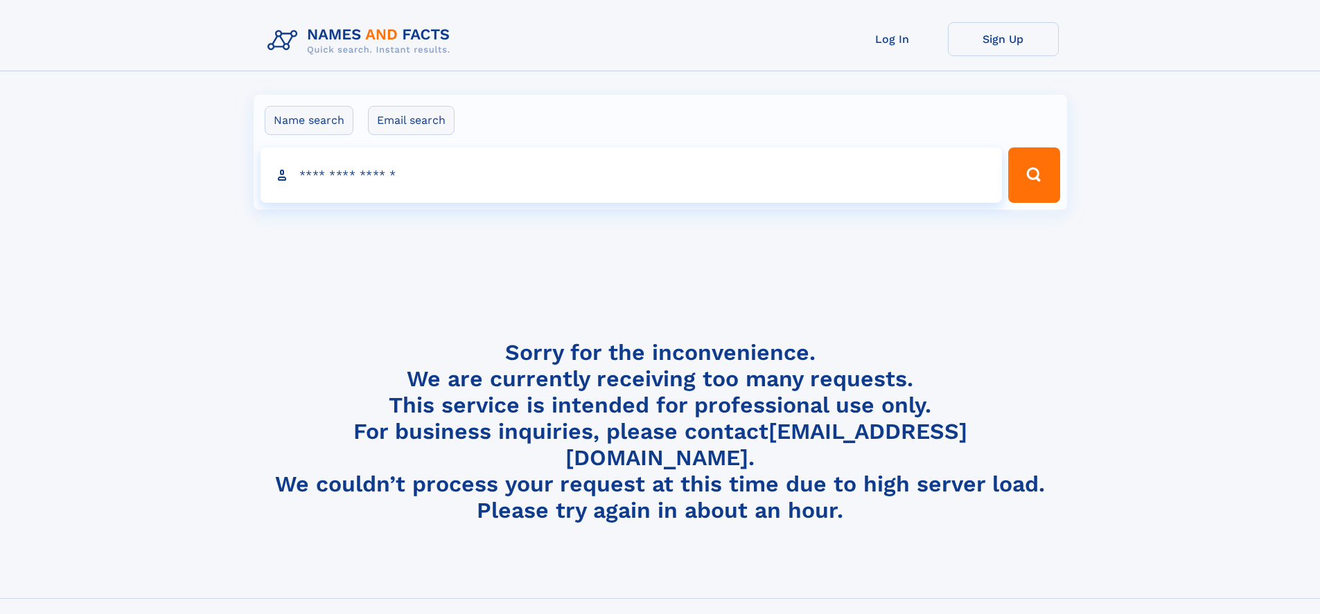  I want to click on button: Search Button, so click(1033, 175).